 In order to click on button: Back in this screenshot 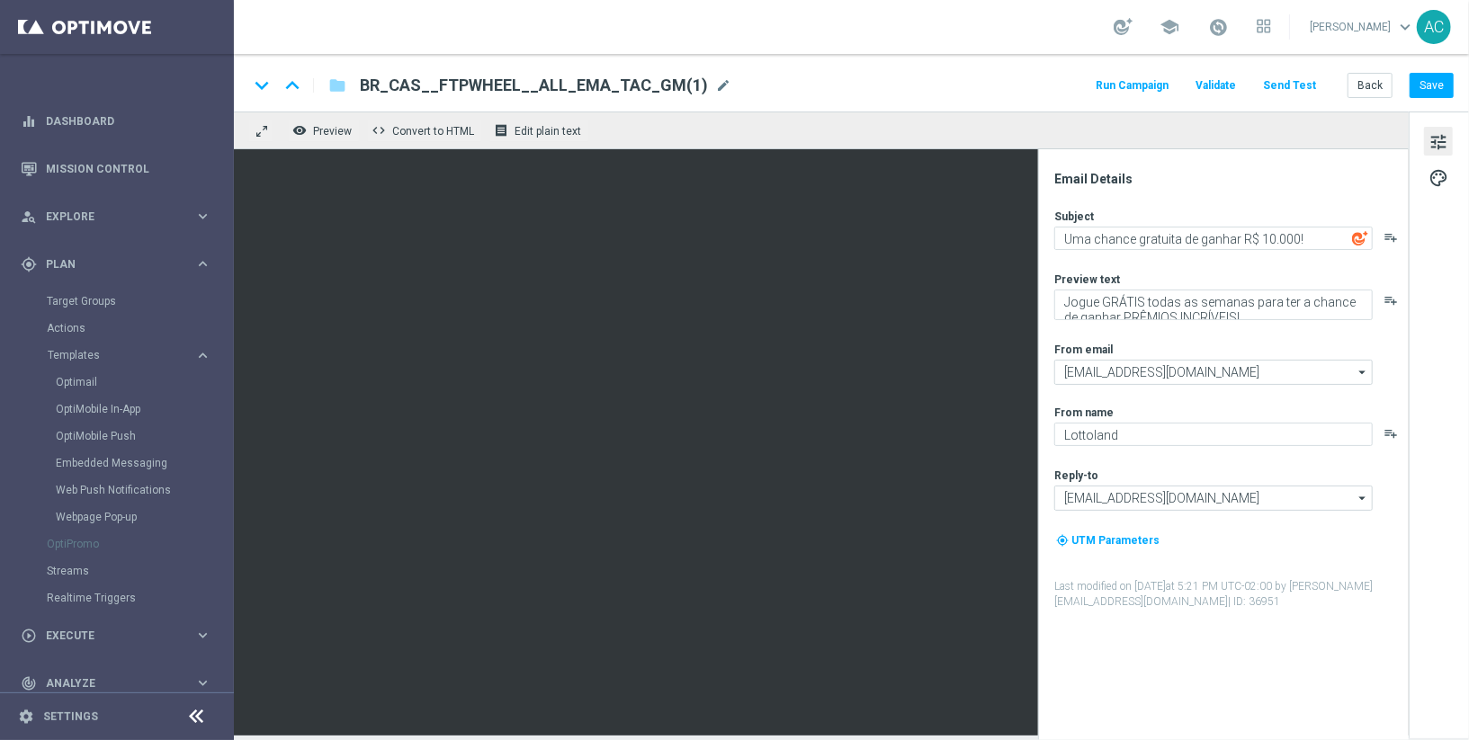, I will do `click(1370, 85)`.